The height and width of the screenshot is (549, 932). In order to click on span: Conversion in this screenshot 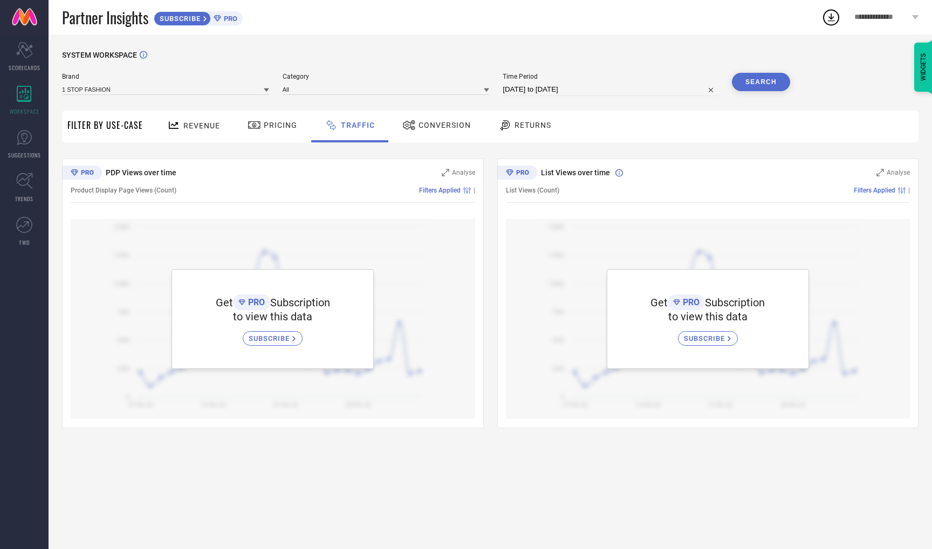, I will do `click(445, 125)`.